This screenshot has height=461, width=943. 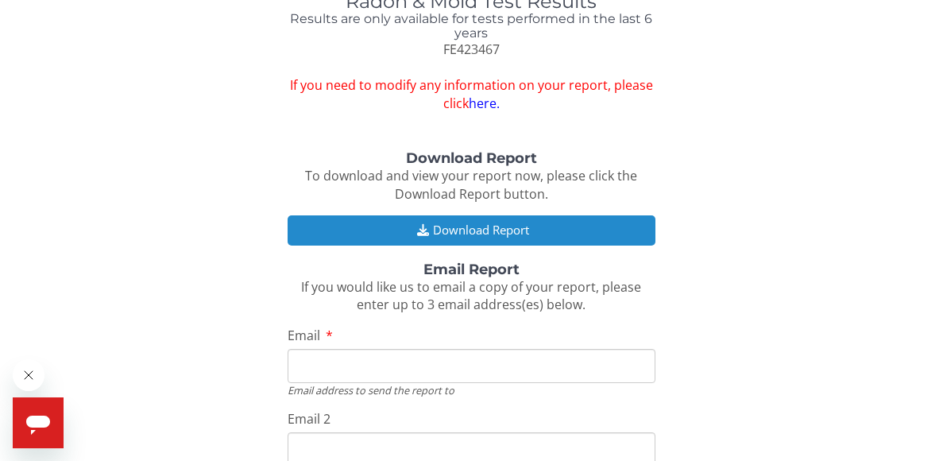 I want to click on h4: Results are only available for tests performed in the last 6 years, so click(x=471, y=25).